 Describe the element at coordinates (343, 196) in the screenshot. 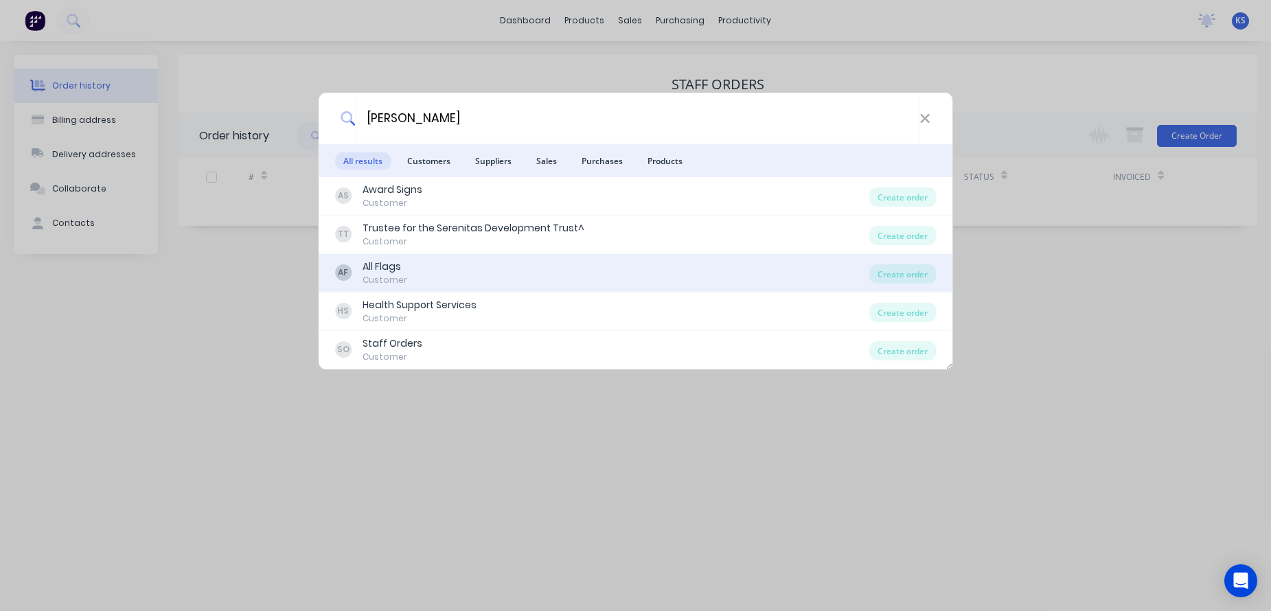

I see `div: AS` at that location.